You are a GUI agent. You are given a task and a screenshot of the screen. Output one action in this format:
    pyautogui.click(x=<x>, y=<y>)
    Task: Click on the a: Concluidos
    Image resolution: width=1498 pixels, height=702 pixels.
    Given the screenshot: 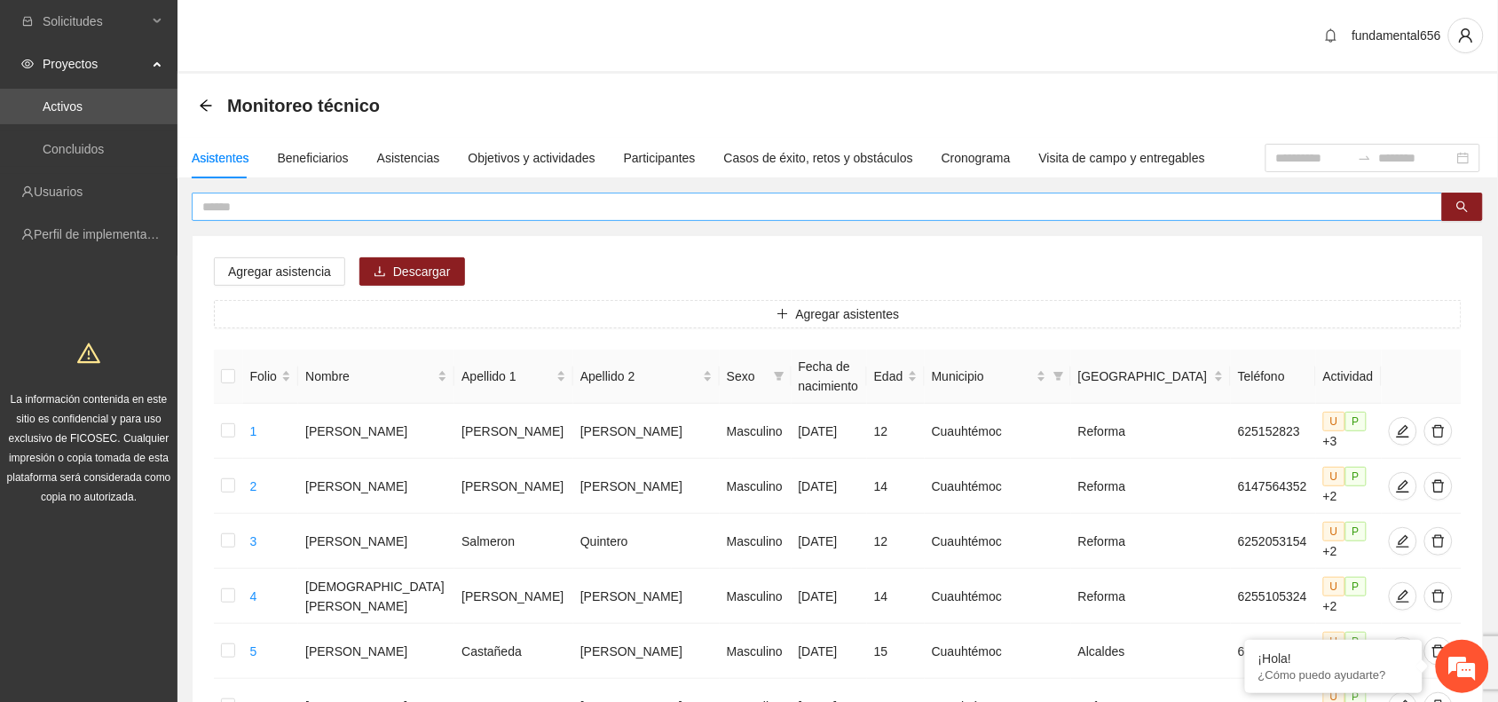 What is the action you would take?
    pyautogui.click(x=73, y=149)
    